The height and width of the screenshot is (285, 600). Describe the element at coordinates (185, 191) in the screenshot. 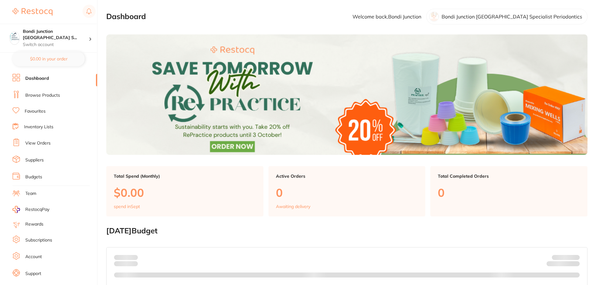

I see `a: Total Spend (Monthly)$0.00spend inSept` at that location.